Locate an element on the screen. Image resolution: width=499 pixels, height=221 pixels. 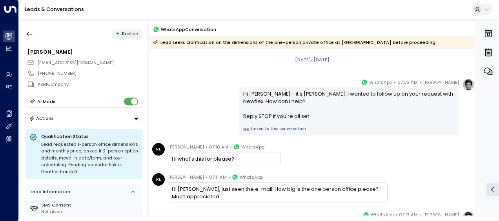
label: SMS Consent is located at coordinates (90, 205).